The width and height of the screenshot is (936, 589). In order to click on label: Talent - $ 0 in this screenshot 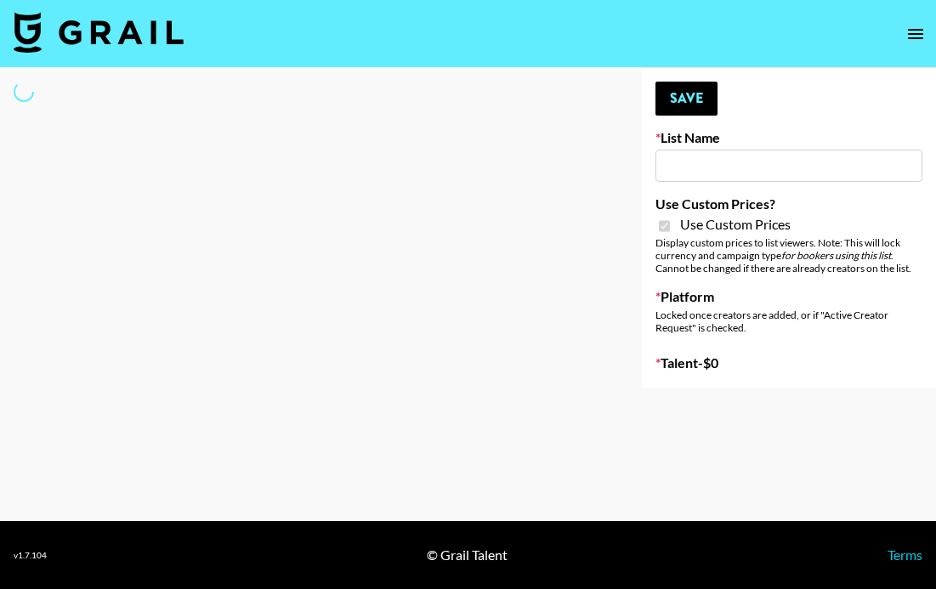, I will do `click(789, 363)`.